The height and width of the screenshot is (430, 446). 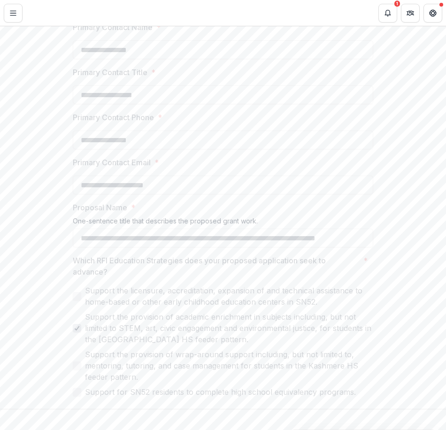 What do you see at coordinates (223, 222) in the screenshot?
I see `div: One-sentence title that describes the proposed grant work.` at bounding box center [223, 222].